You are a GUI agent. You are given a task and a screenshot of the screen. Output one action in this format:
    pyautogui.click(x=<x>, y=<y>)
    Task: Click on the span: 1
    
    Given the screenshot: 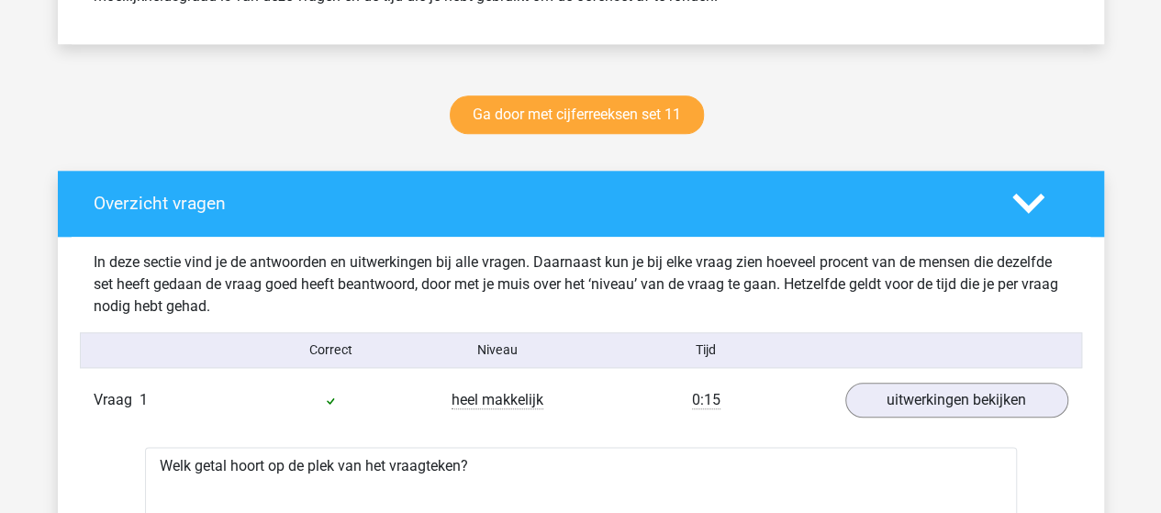 What is the action you would take?
    pyautogui.click(x=143, y=399)
    